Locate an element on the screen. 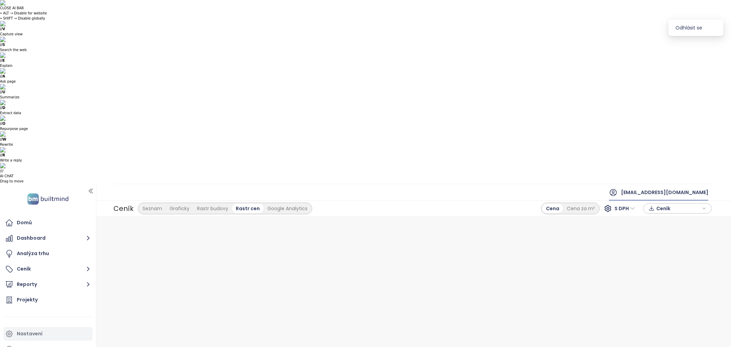  div: Cena is located at coordinates (553, 208).